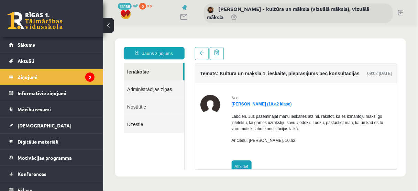  I want to click on a: Aktuāli, so click(52, 61).